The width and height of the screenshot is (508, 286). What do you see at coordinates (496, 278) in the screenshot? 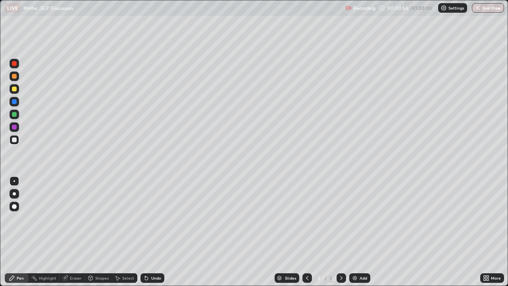
I see `div: More` at bounding box center [496, 278].